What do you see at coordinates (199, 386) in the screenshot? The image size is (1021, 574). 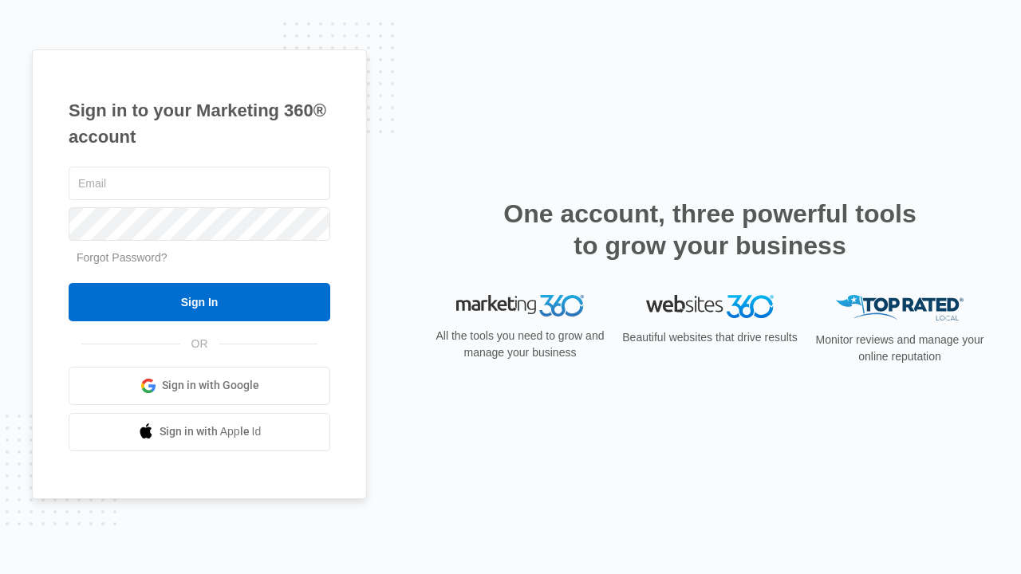 I see `a: Sign in with Google` at bounding box center [199, 386].